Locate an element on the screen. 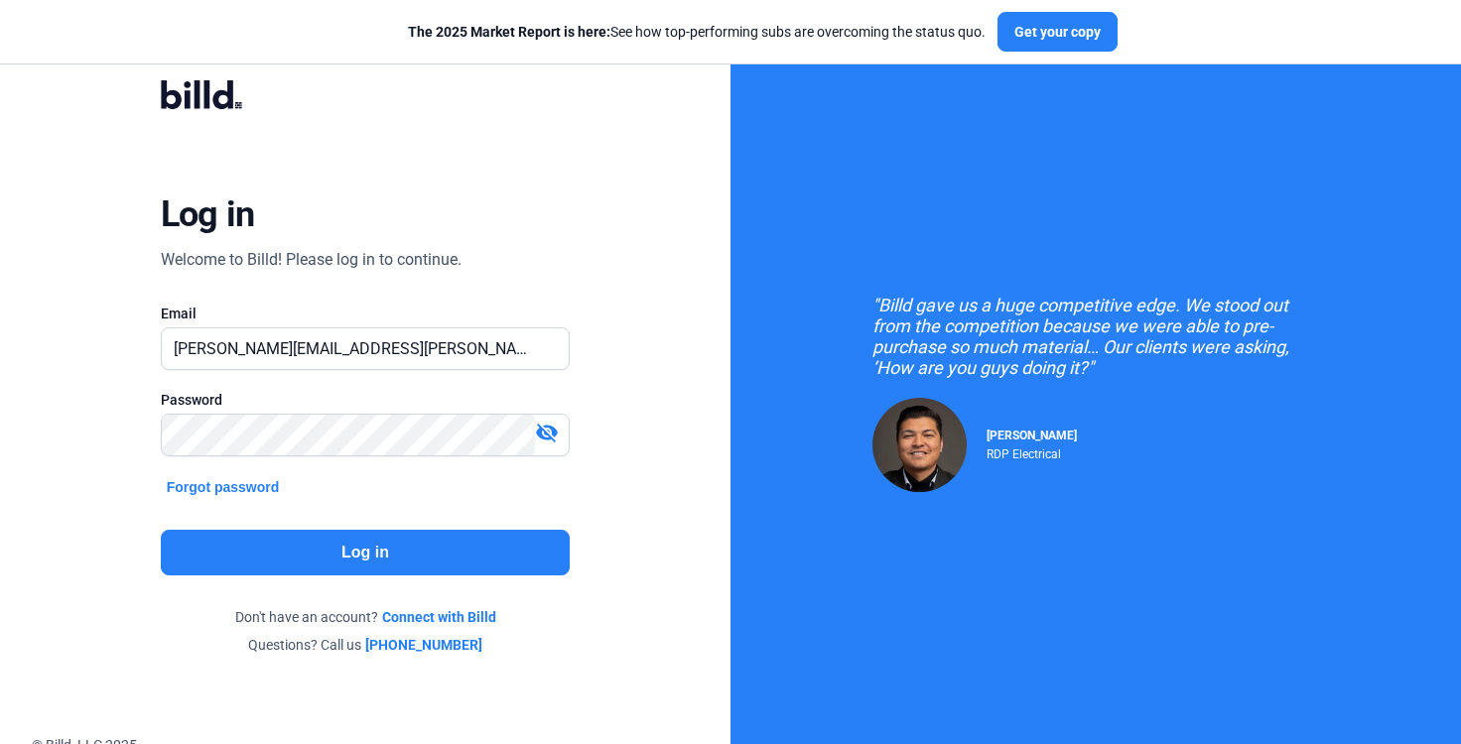 Image resolution: width=1461 pixels, height=744 pixels. div: Welcome to Billd! Please log in to continue. is located at coordinates (311, 260).